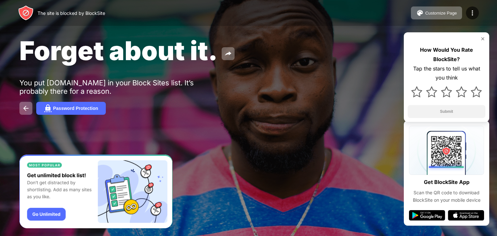  What do you see at coordinates (26, 108) in the screenshot?
I see `img: back.svg` at bounding box center [26, 108].